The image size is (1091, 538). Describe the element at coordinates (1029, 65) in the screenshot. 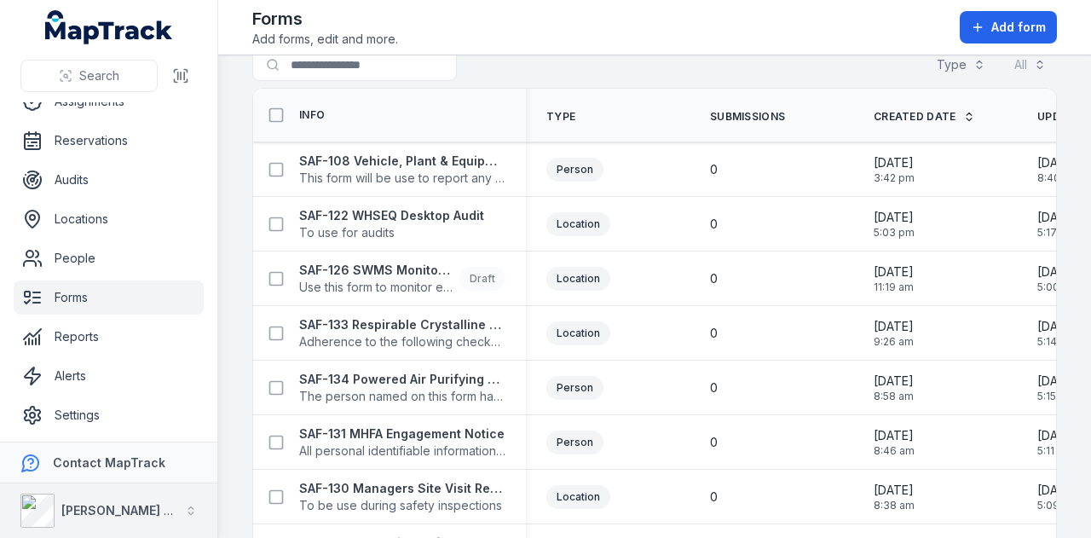

I see `button: All` at that location.